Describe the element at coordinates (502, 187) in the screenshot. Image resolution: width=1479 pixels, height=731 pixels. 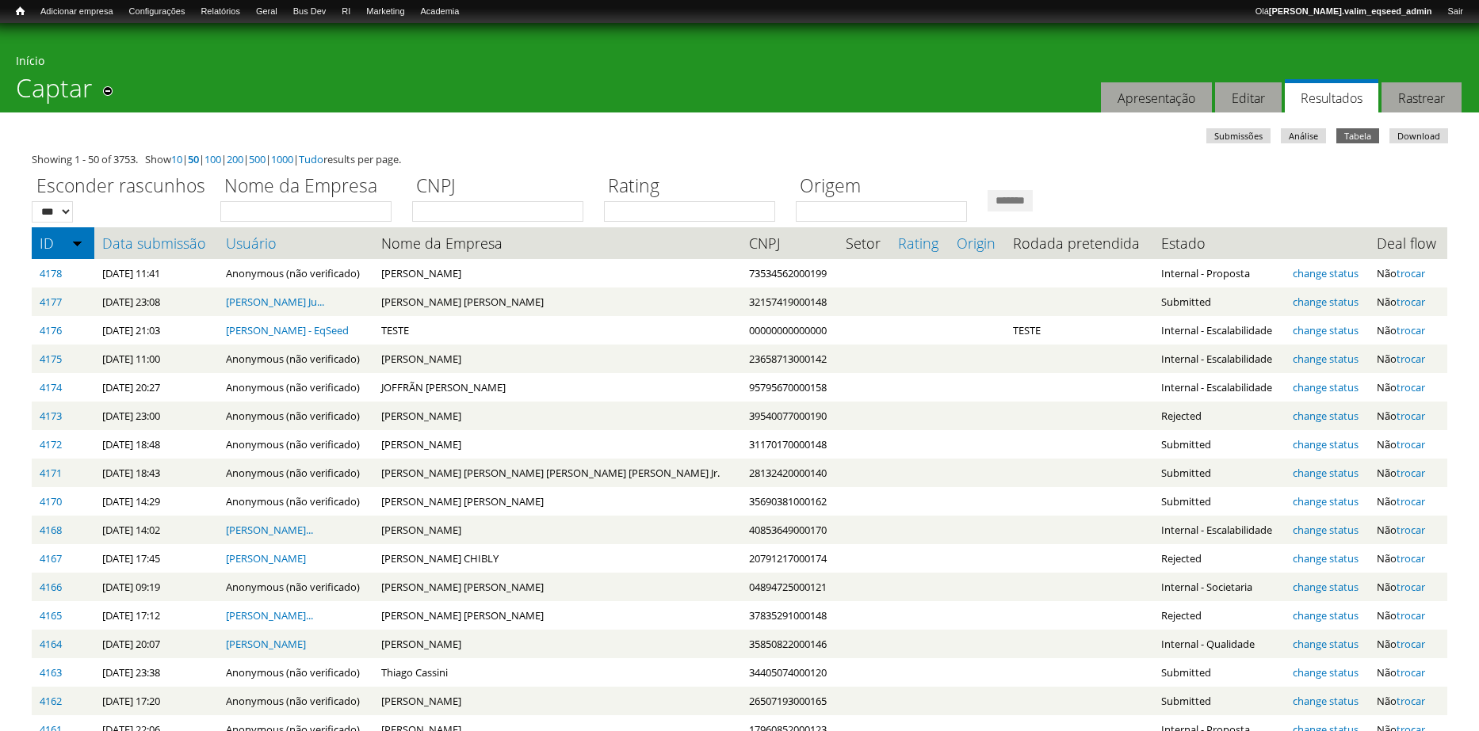
I see `label: CNPJ` at that location.